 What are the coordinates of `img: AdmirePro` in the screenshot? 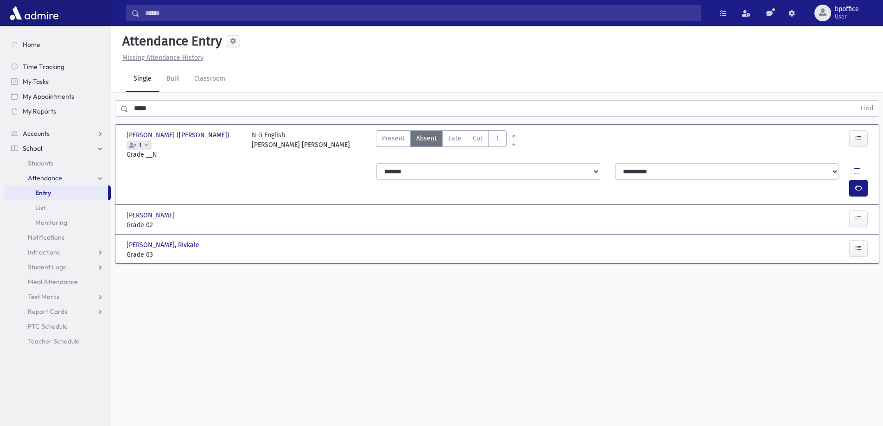 It's located at (34, 13).